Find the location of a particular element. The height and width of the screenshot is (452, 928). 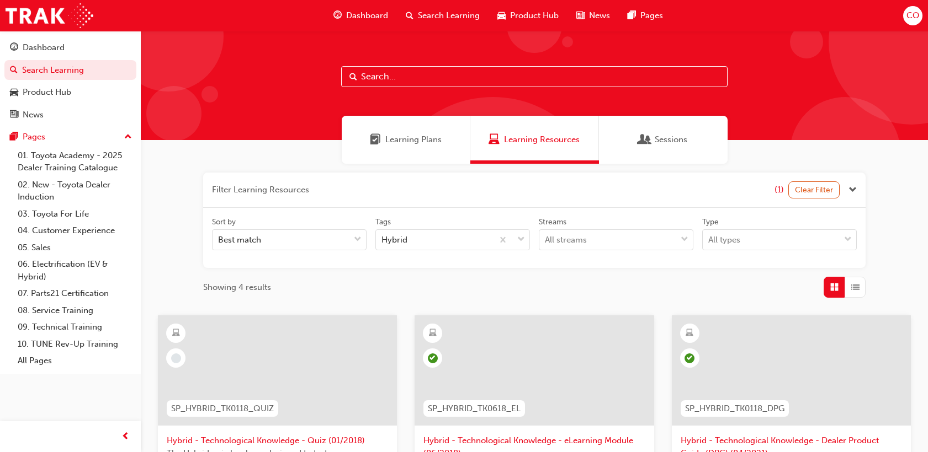

span: CO is located at coordinates (912, 15).